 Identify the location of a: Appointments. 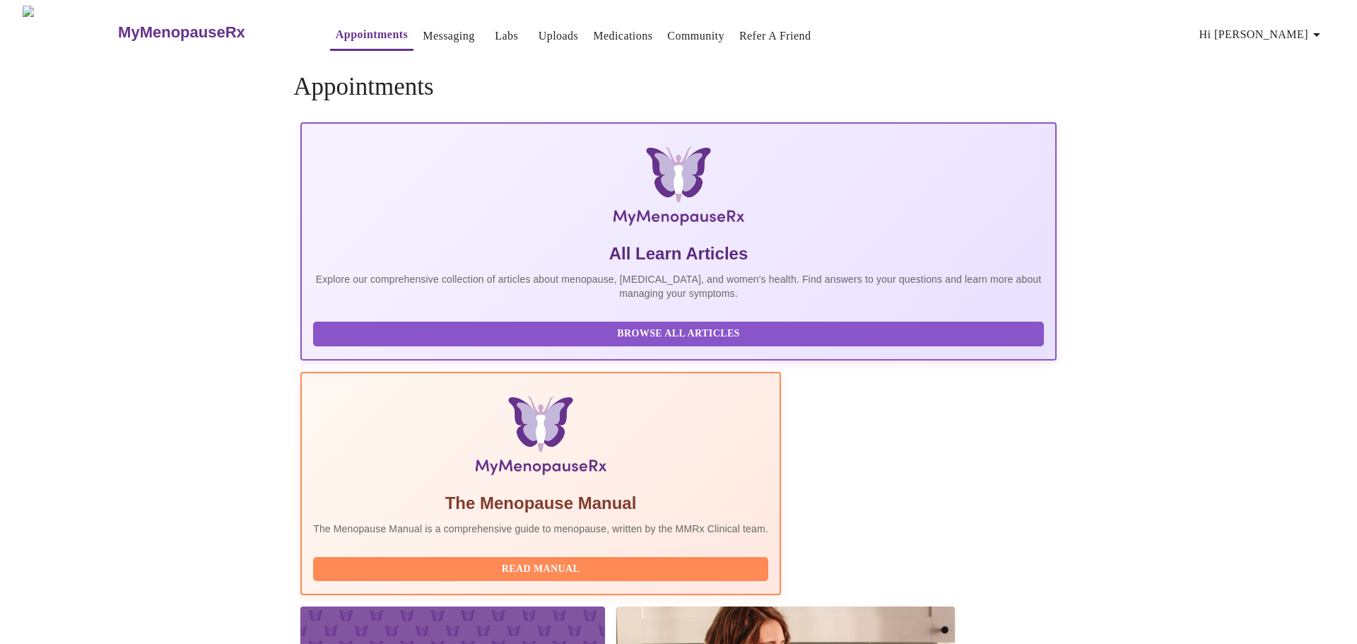
(372, 35).